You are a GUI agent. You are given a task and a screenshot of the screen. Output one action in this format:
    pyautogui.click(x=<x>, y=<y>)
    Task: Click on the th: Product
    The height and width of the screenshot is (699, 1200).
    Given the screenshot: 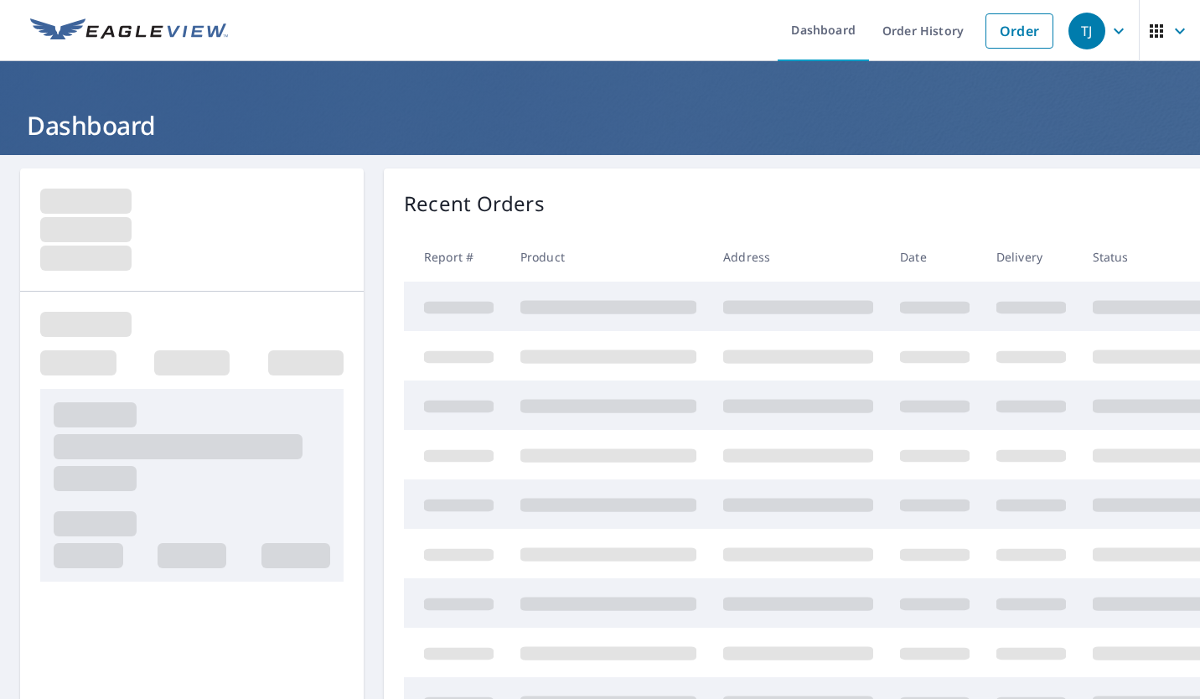 What is the action you would take?
    pyautogui.click(x=608, y=256)
    